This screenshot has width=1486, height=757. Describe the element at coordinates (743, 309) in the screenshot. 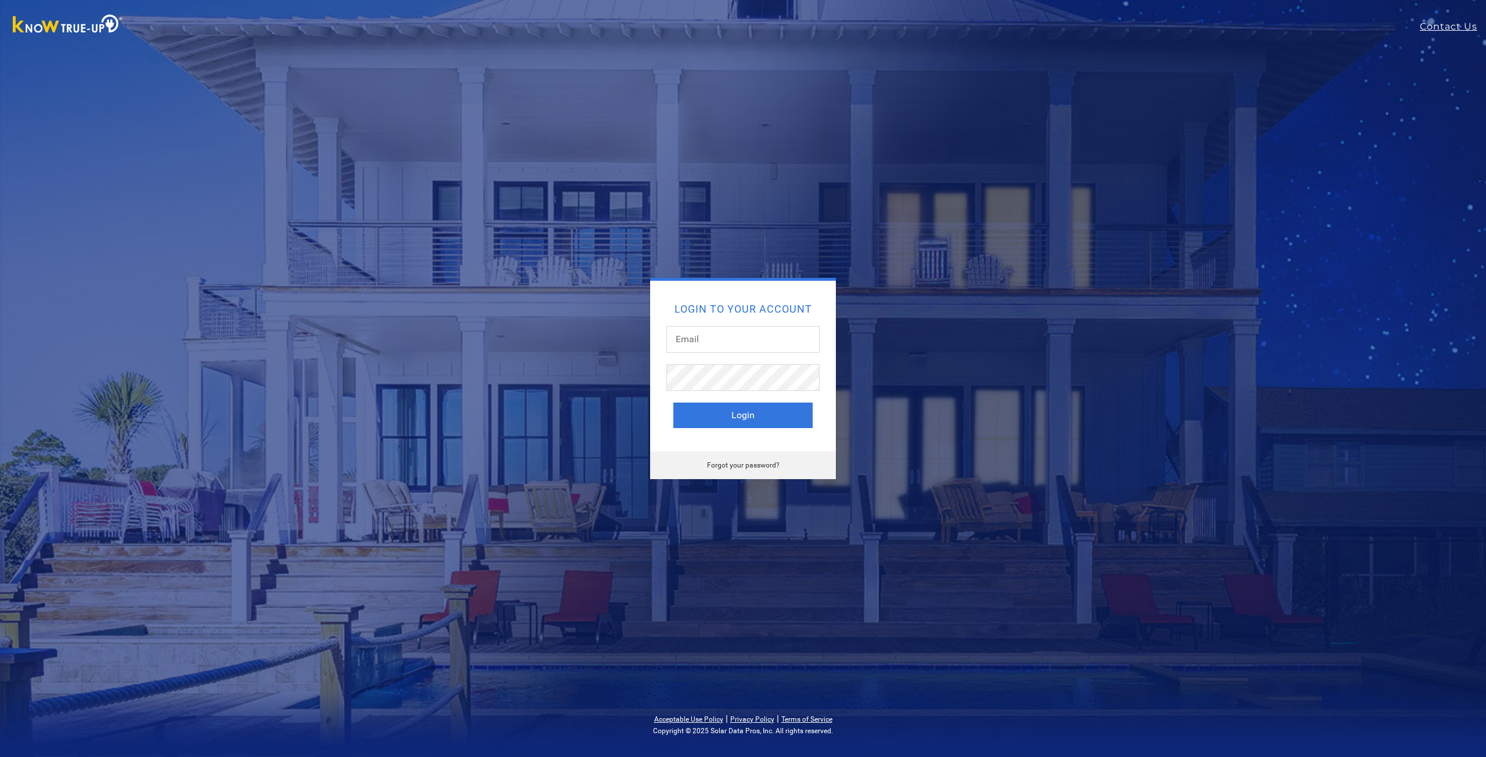

I see `h2: Login to your account` at that location.